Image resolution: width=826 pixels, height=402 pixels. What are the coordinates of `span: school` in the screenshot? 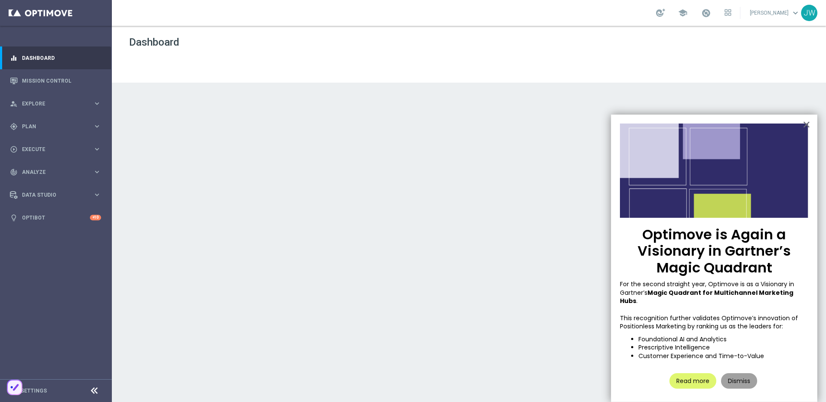 It's located at (683, 13).